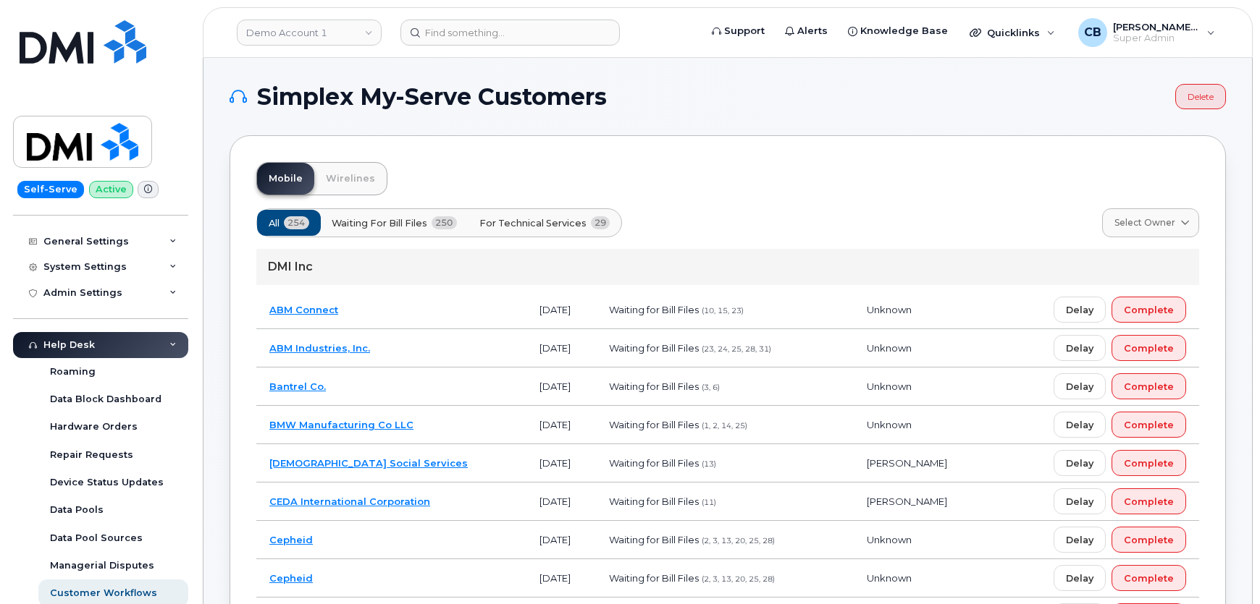  What do you see at coordinates (431, 97) in the screenshot?
I see `span: Simplex My-Serve Customers` at bounding box center [431, 97].